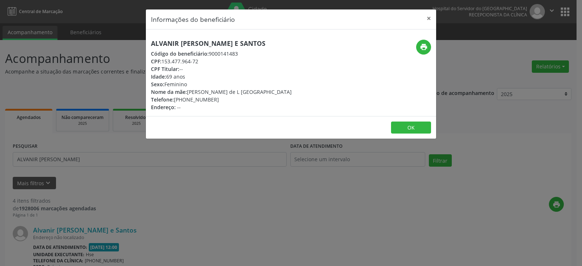 The height and width of the screenshot is (266, 582). Describe the element at coordinates (169, 92) in the screenshot. I see `span: Nome da mãe:` at that location.